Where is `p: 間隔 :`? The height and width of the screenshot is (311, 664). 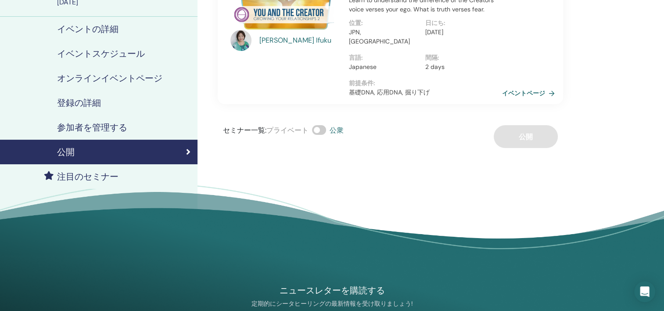
p: 間隔 : is located at coordinates (461, 58).